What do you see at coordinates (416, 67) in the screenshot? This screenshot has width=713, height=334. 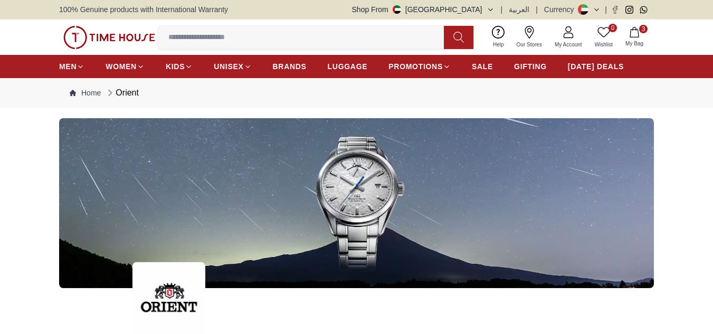 I see `span: PROMOTIONS` at bounding box center [416, 67].